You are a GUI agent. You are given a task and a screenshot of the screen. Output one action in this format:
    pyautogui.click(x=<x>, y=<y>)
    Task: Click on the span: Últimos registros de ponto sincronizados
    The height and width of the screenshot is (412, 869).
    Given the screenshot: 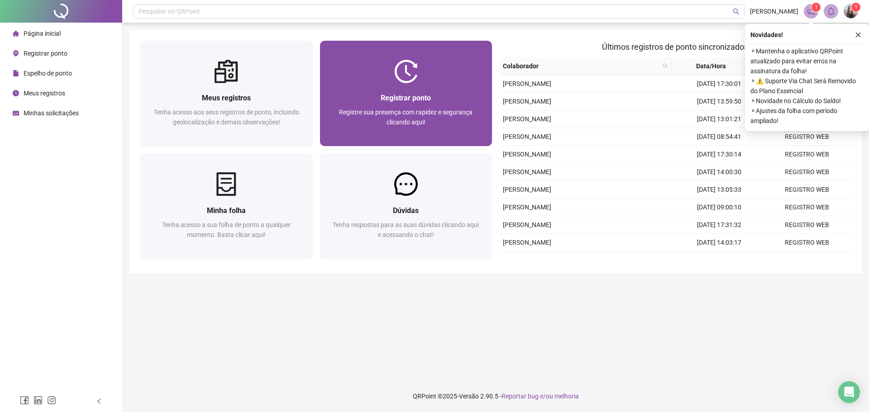 What is the action you would take?
    pyautogui.click(x=675, y=47)
    